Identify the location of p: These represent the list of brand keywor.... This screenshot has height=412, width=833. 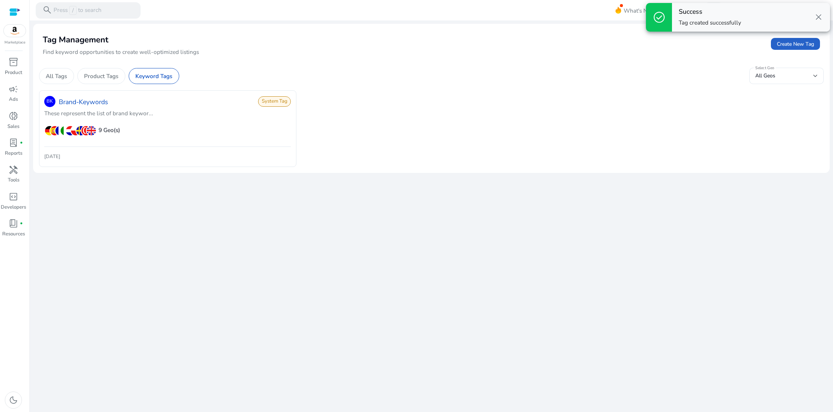
(167, 113).